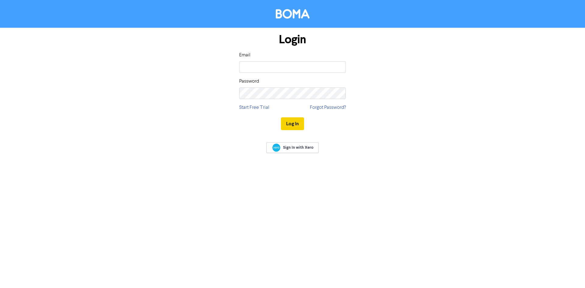  What do you see at coordinates (293, 14) in the screenshot?
I see `img: BOMA Logo` at bounding box center [293, 14].